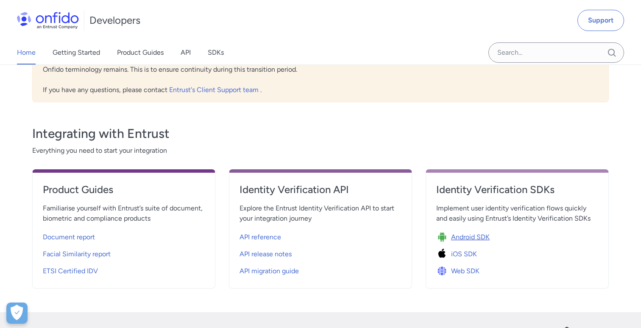 The height and width of the screenshot is (328, 641). Describe the element at coordinates (444, 254) in the screenshot. I see `img: Icon iOS SDK` at that location.